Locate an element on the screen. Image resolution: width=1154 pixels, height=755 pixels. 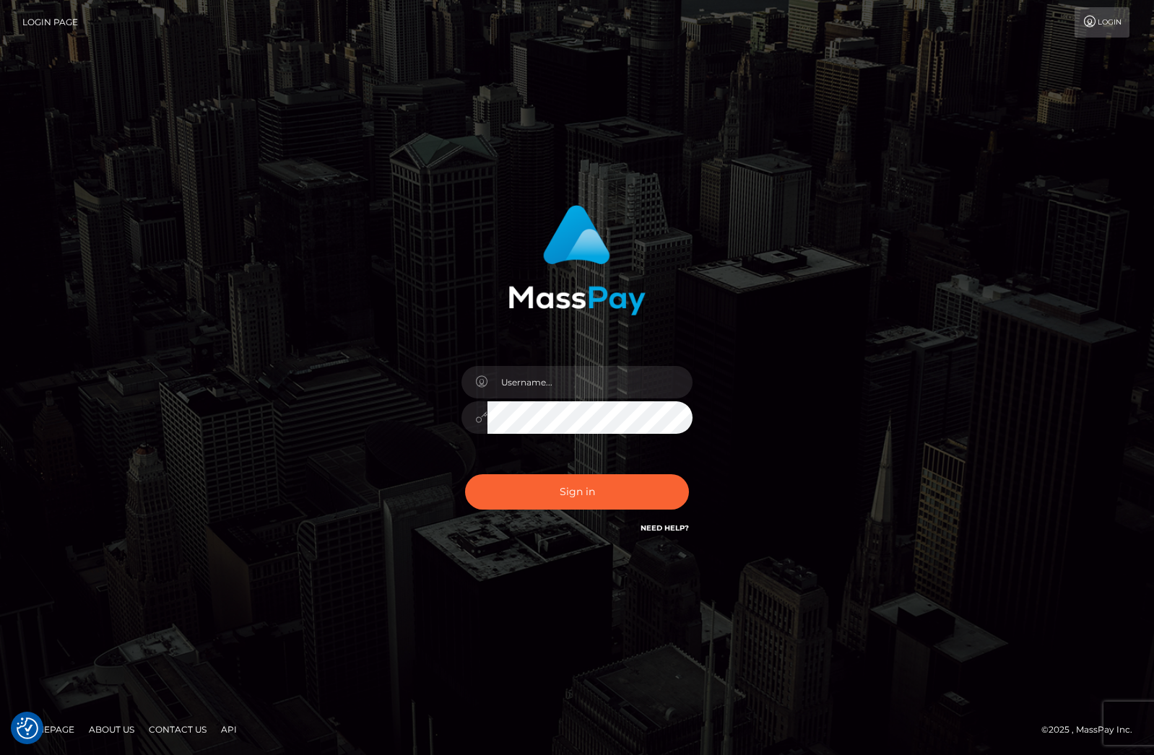
a: Need Help? is located at coordinates (664, 528).